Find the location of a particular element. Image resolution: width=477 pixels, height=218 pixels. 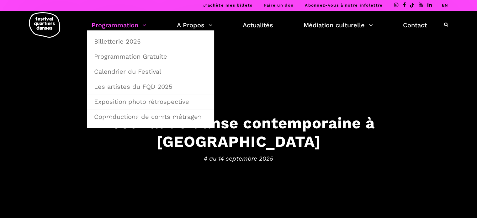

a: Faire un don is located at coordinates (279, 5).